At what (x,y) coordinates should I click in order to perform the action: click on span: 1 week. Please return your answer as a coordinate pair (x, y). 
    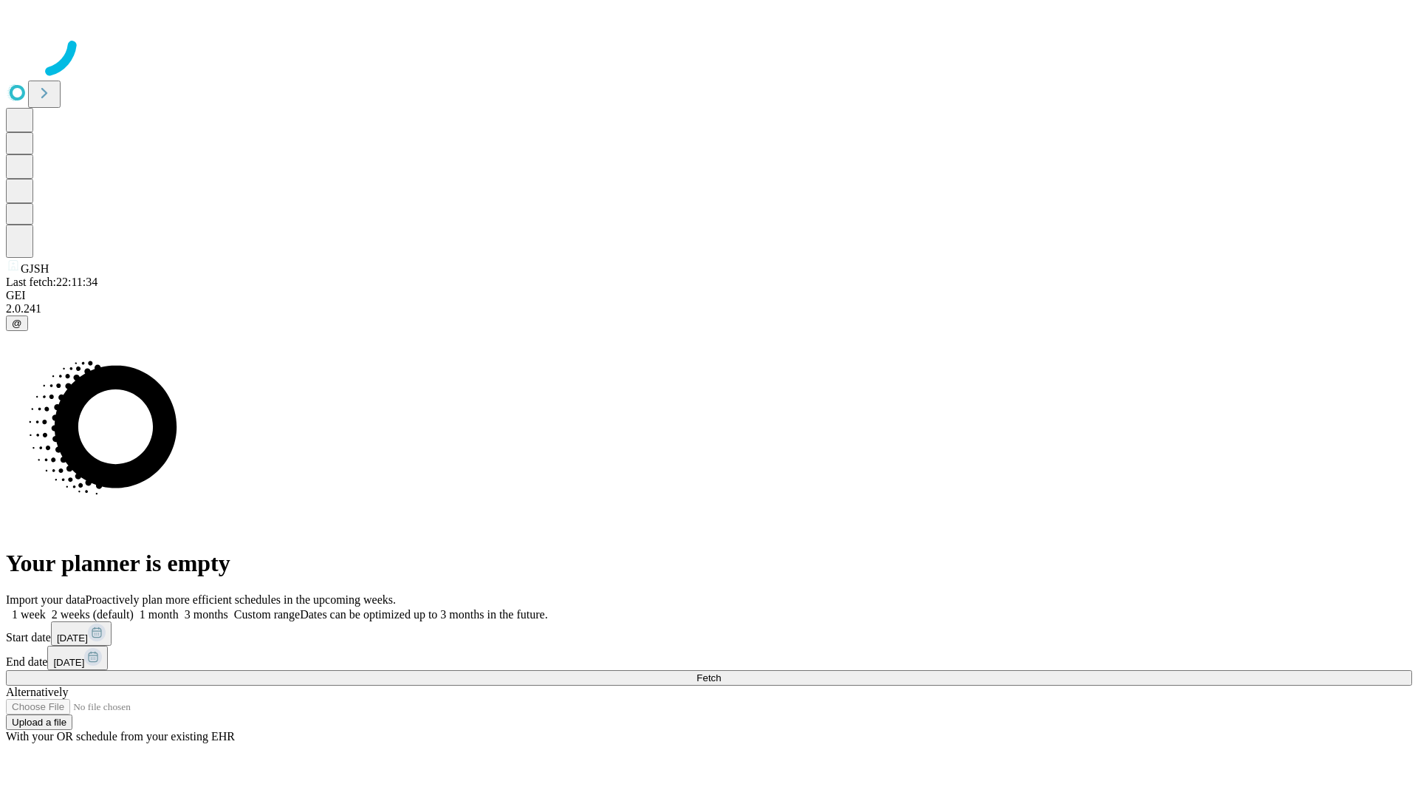
    Looking at the image, I should click on (29, 614).